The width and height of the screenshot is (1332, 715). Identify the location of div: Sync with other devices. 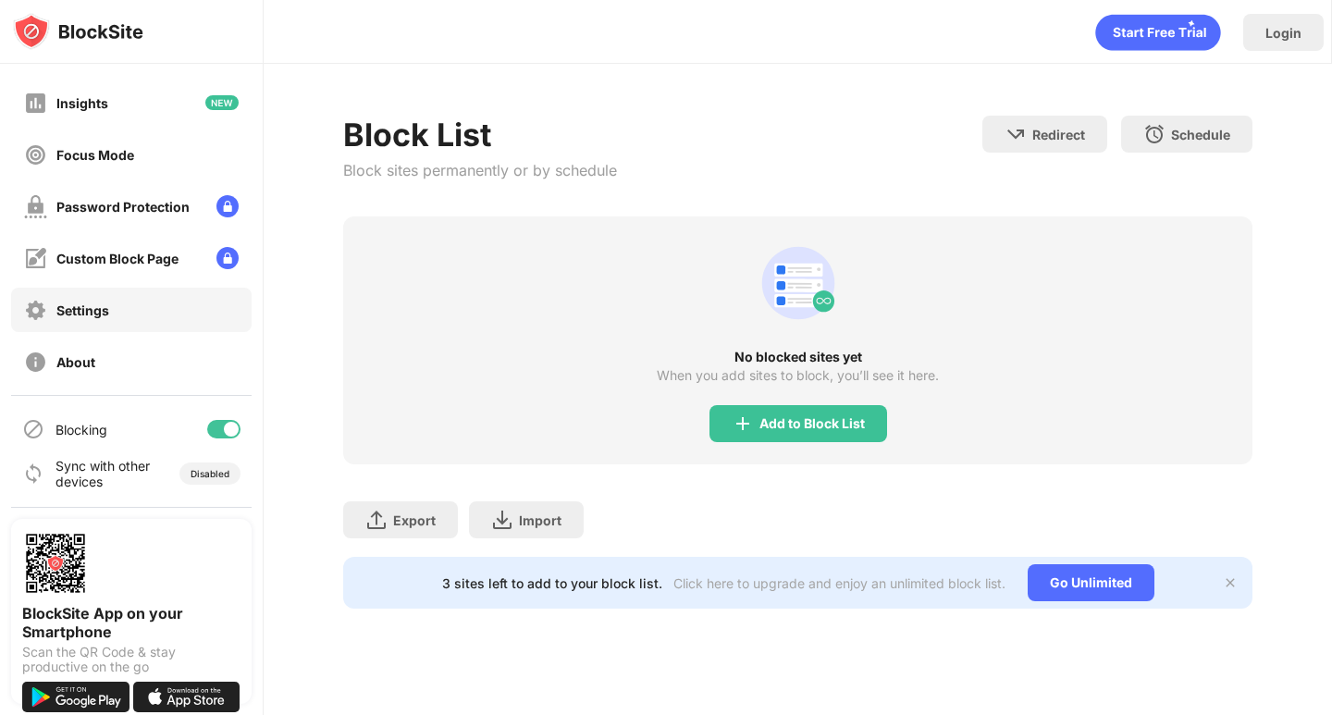
(103, 474).